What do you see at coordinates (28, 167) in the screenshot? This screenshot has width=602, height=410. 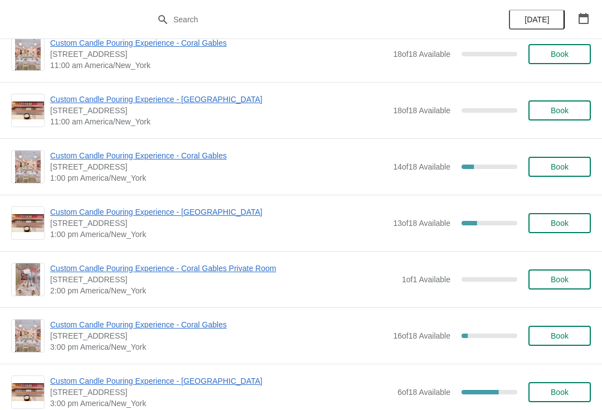 I see `img: Custom Candle Pouring Experience - Coral Gables | 154 Giralda Avenue, Coral Gables, FL, USA | 1:0...` at bounding box center [28, 167].